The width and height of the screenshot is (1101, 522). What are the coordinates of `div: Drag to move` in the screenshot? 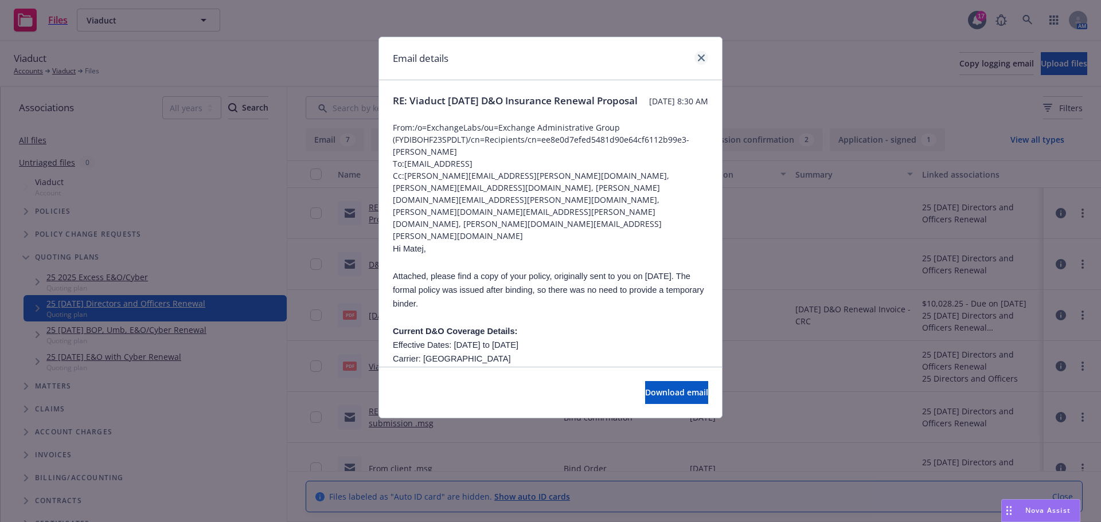 It's located at (1009, 511).